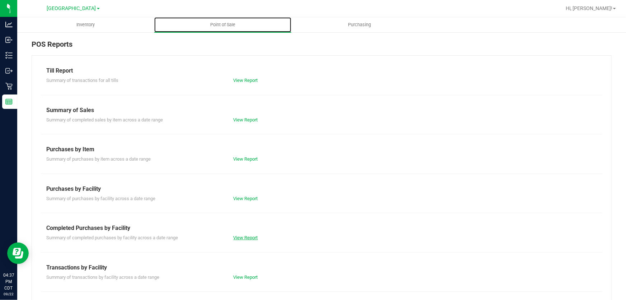 This screenshot has height=300, width=626. Describe the element at coordinates (82, 80) in the screenshot. I see `span: Summary of transactions for all tills` at that location.